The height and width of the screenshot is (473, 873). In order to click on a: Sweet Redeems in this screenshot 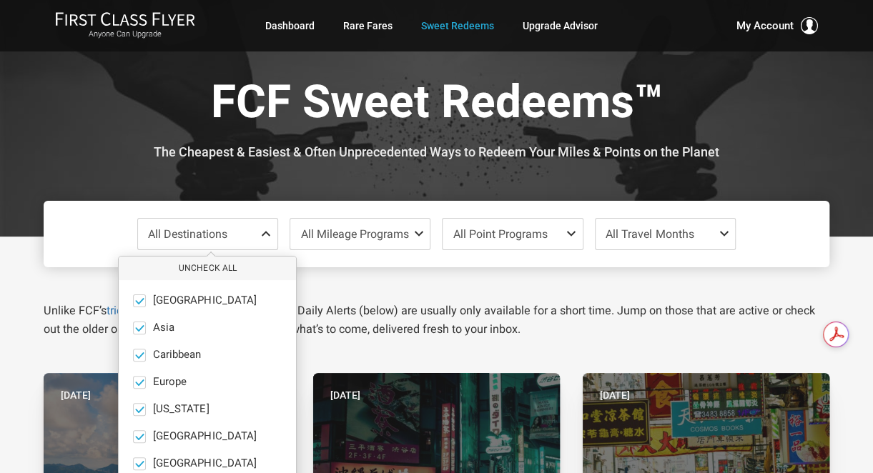, I will do `click(457, 26)`.